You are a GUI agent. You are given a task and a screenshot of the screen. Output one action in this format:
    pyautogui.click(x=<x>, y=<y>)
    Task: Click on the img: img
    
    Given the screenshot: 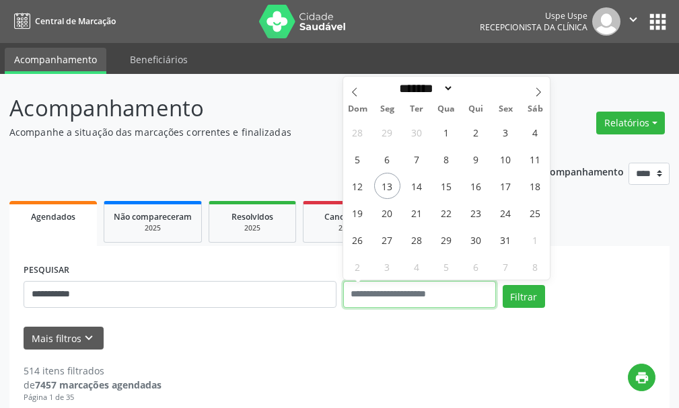 What is the action you would take?
    pyautogui.click(x=606, y=22)
    